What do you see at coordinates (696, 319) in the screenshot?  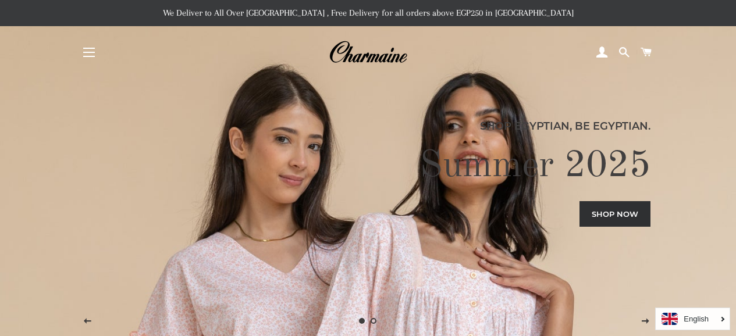 I see `i: English` at bounding box center [696, 319].